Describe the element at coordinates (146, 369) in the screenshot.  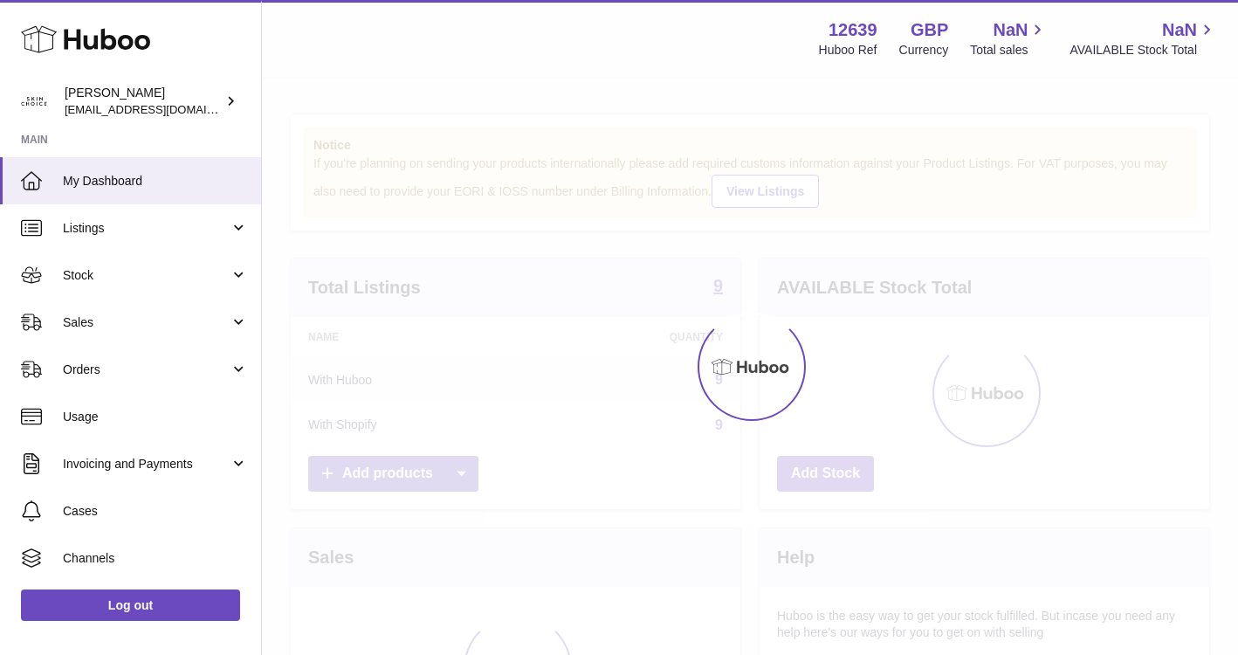
I see `span: Orders` at that location.